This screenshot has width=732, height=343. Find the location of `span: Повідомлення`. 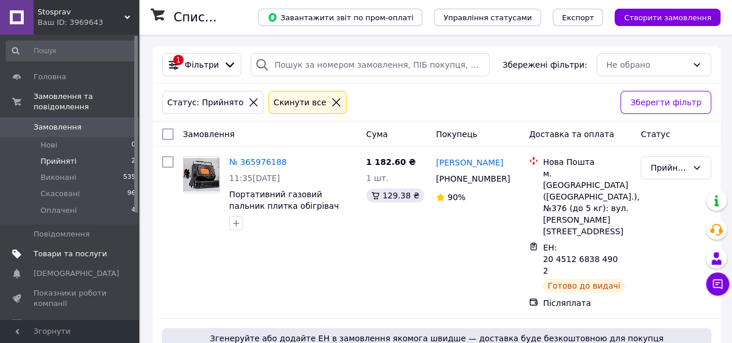

span: Повідомлення is located at coordinates (61, 235).